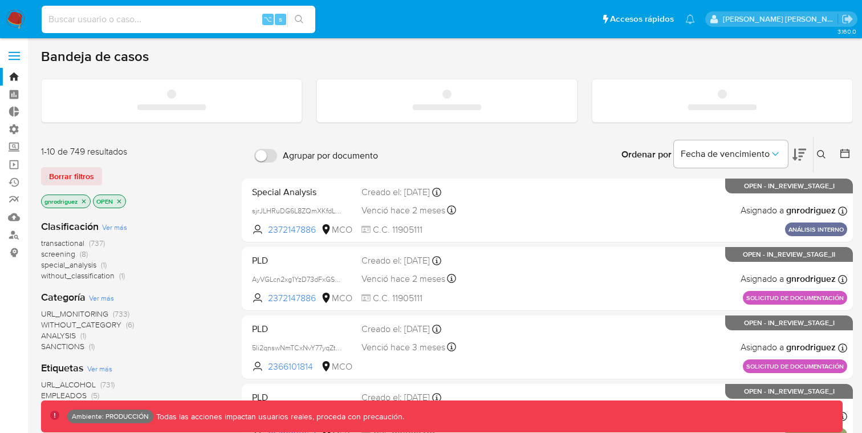  I want to click on p: miguel.rodriguez@mercadolibre.com.co, so click(780, 19).